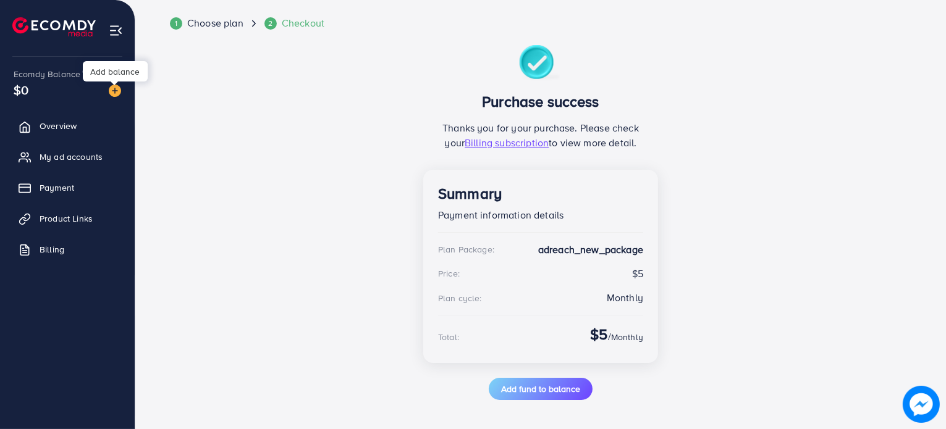  Describe the element at coordinates (67, 219) in the screenshot. I see `a: Product Links` at that location.